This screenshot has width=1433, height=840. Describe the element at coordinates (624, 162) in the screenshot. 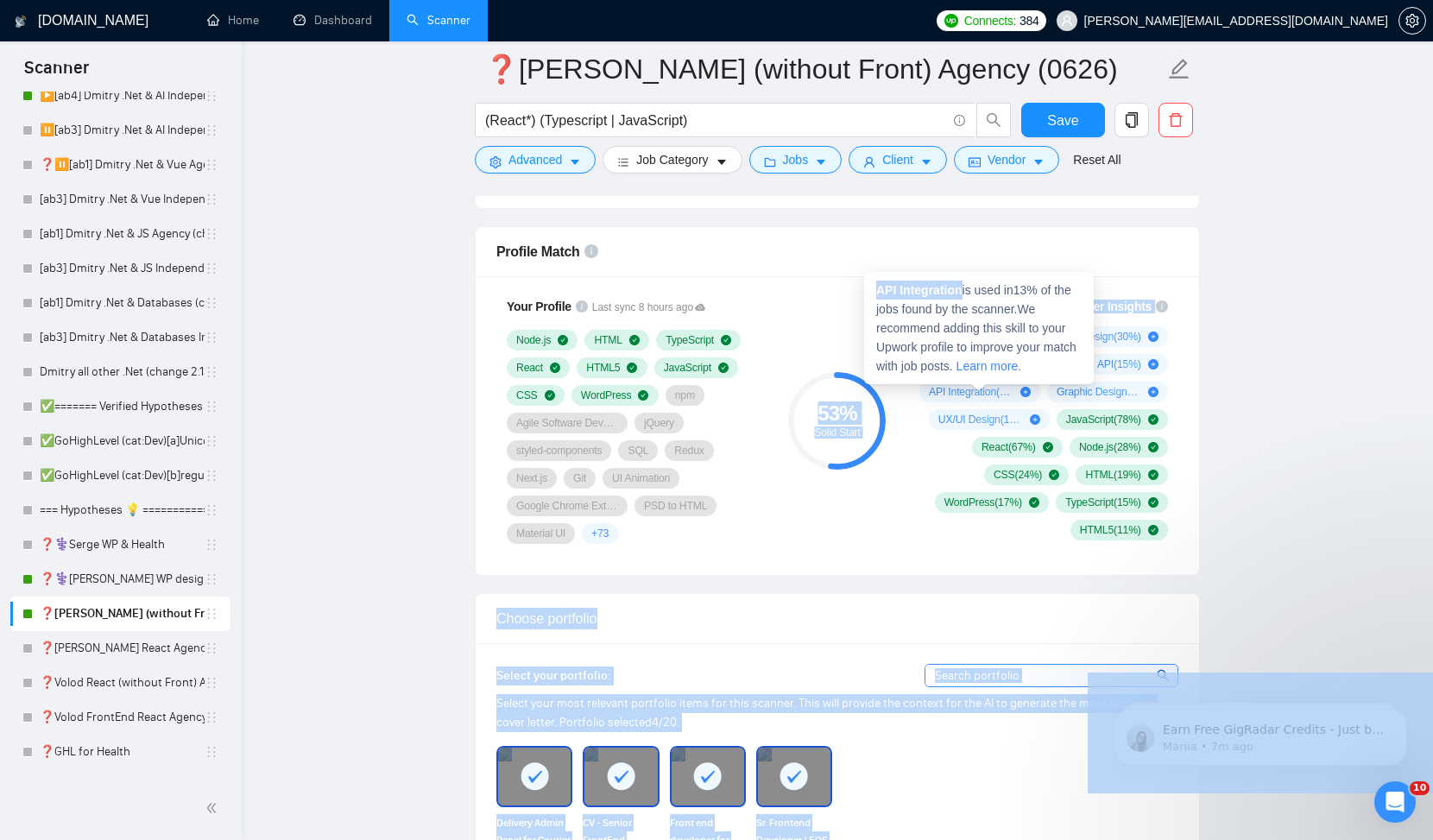

I see `span: bars` at that location.